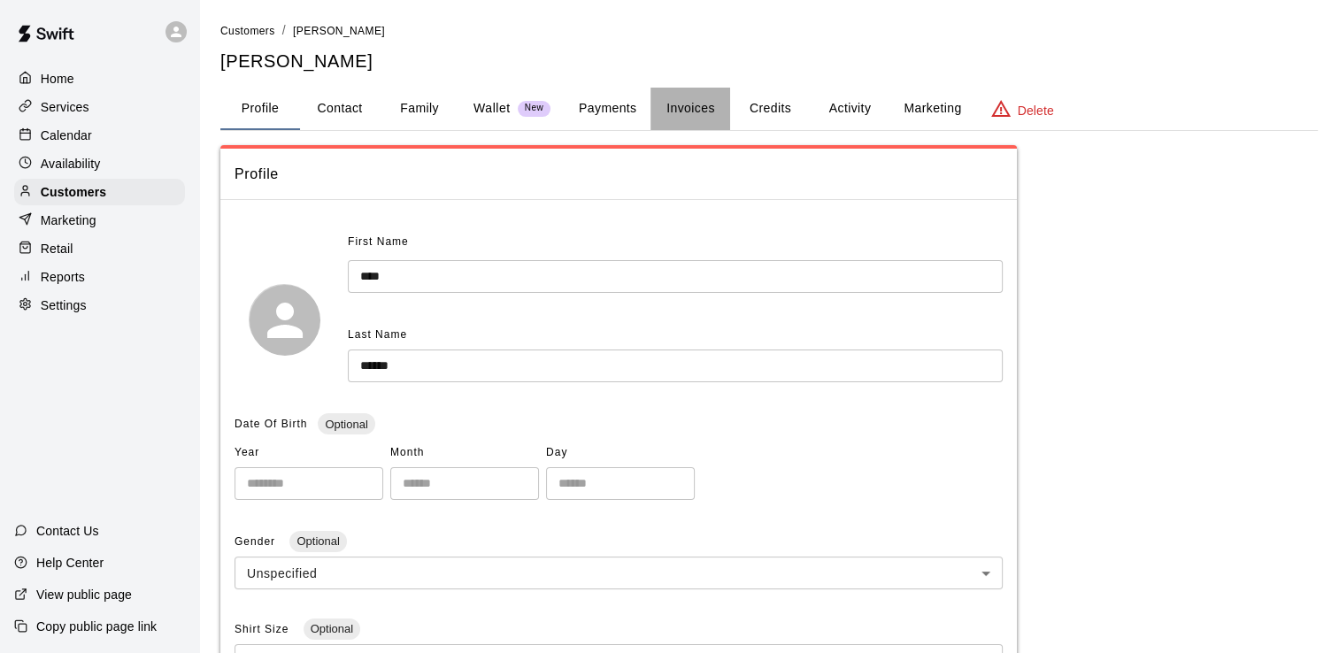 The image size is (1339, 653). Describe the element at coordinates (99, 79) in the screenshot. I see `div: Home` at that location.